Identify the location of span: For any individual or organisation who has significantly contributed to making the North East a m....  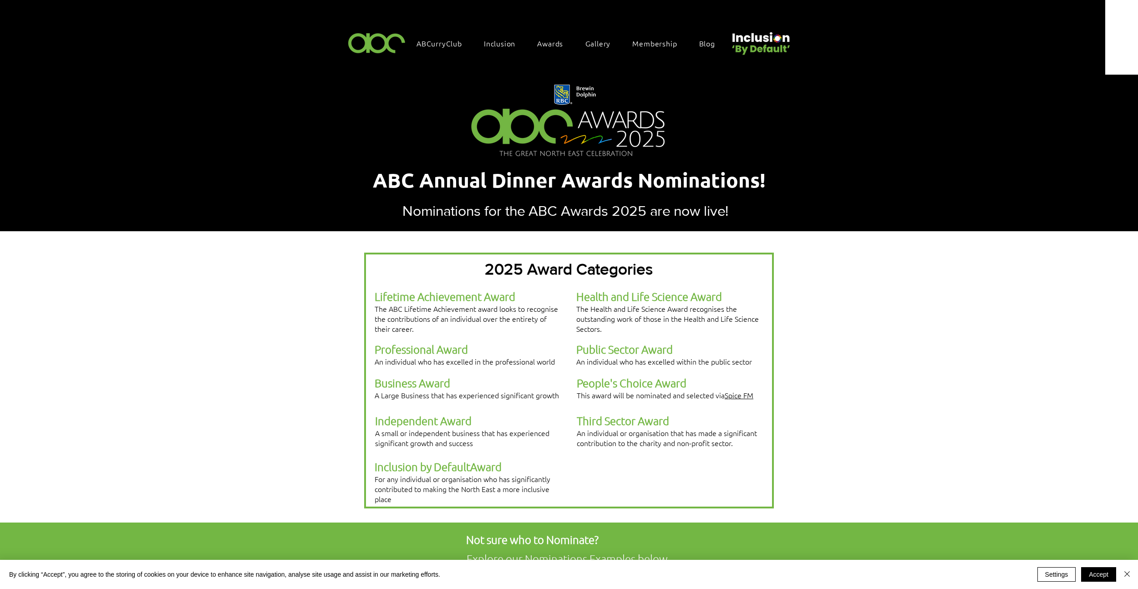
(462, 489).